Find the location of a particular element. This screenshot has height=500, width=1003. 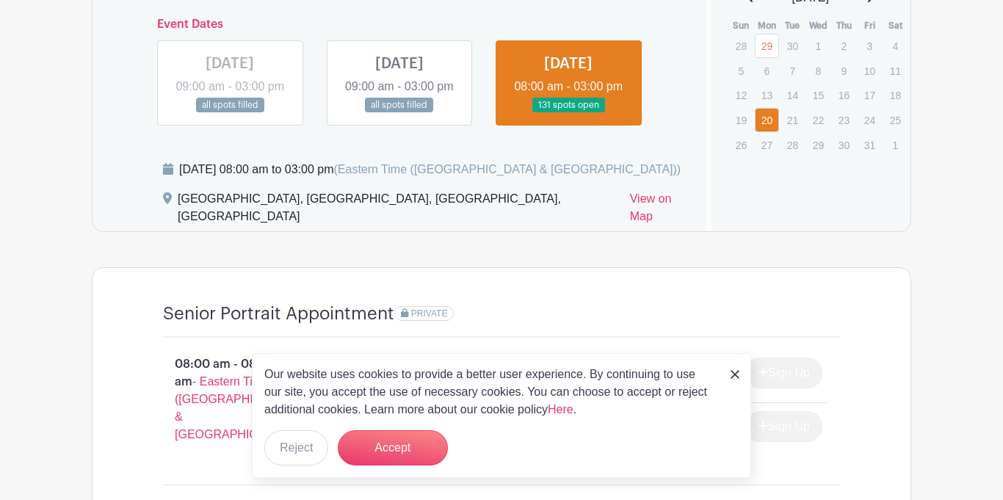

th: Fri is located at coordinates (869, 26).